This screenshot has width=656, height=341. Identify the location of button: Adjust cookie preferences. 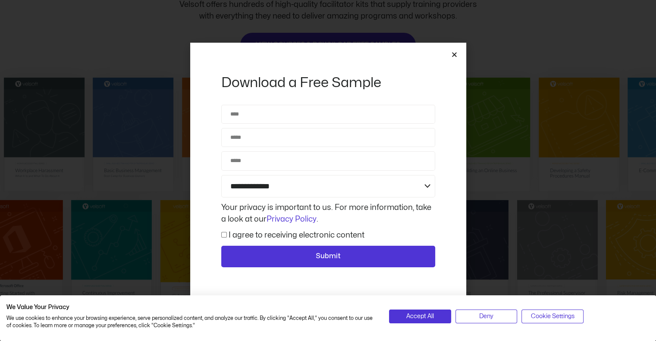
(552, 316).